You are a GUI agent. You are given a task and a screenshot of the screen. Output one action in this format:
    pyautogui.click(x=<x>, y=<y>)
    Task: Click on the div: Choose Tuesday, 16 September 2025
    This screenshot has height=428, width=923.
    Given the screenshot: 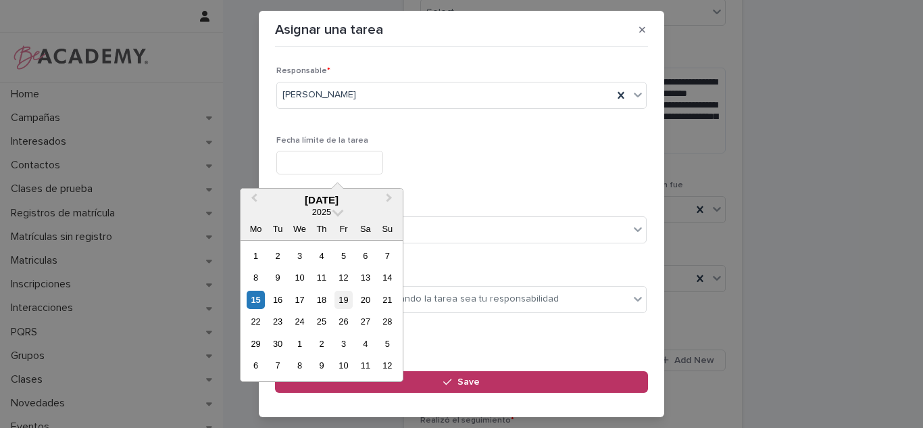 What is the action you would take?
    pyautogui.click(x=277, y=299)
    